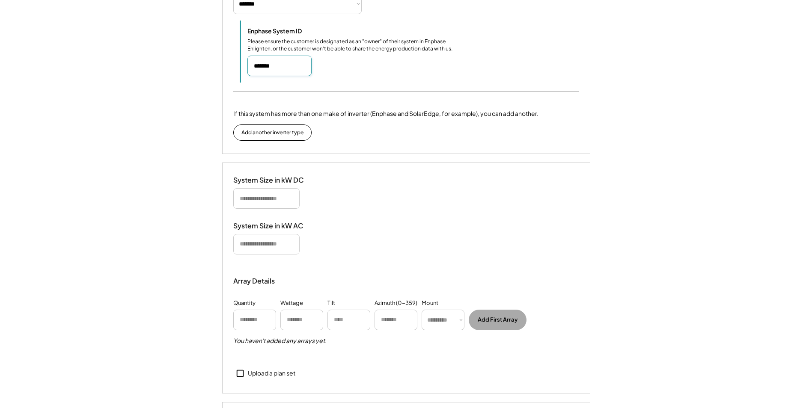  Describe the element at coordinates (255, 281) in the screenshot. I see `div: Array Details` at that location.